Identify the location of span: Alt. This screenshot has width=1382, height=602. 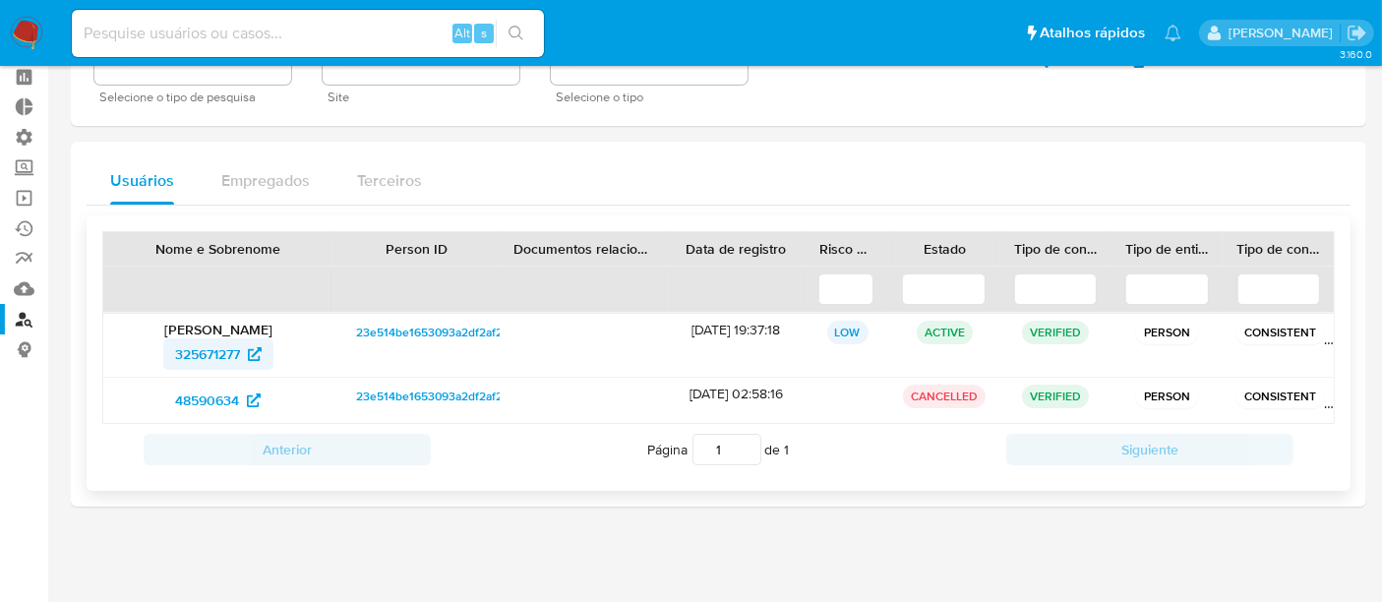
(462, 32).